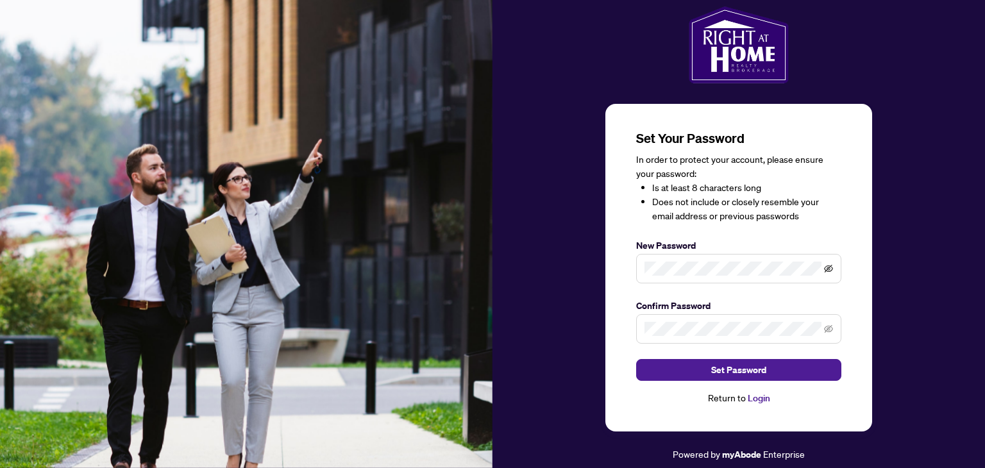  What do you see at coordinates (739, 246) in the screenshot?
I see `label: New Password` at bounding box center [739, 246].